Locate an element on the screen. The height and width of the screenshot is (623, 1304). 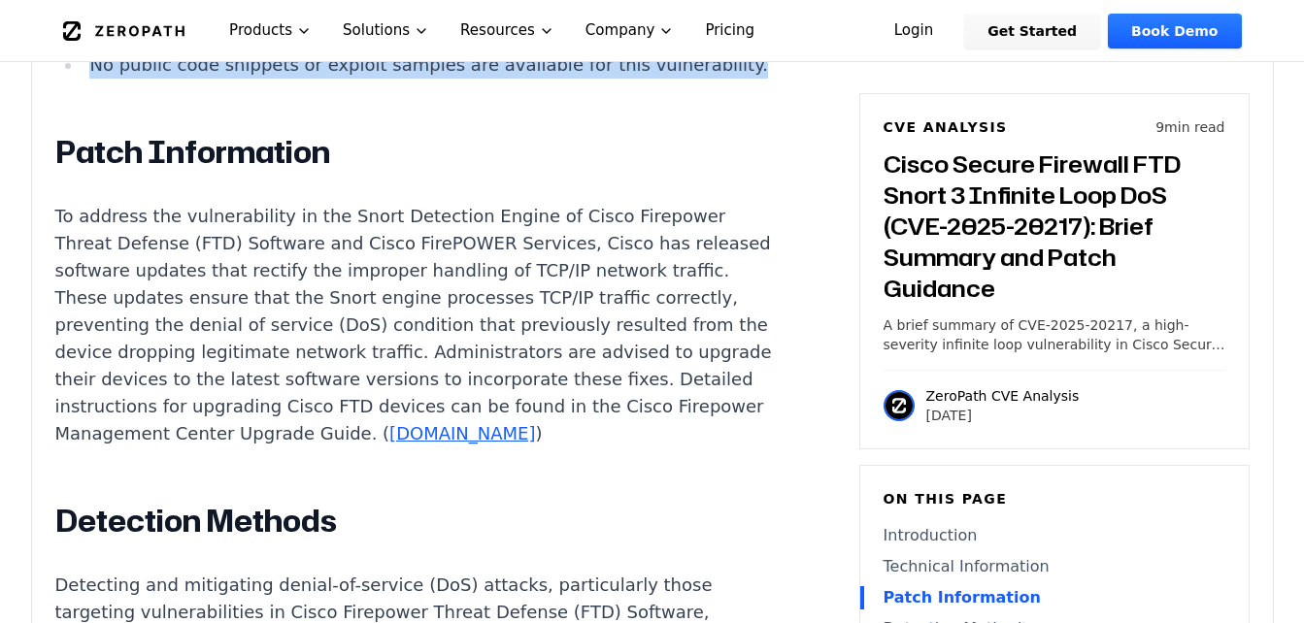
li: No public code snippets or exploit samples are available for this vulnerability. is located at coordinates (430, 65).